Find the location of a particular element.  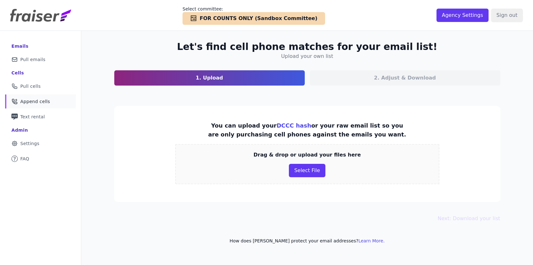

span: Pull cells is located at coordinates (30, 86).